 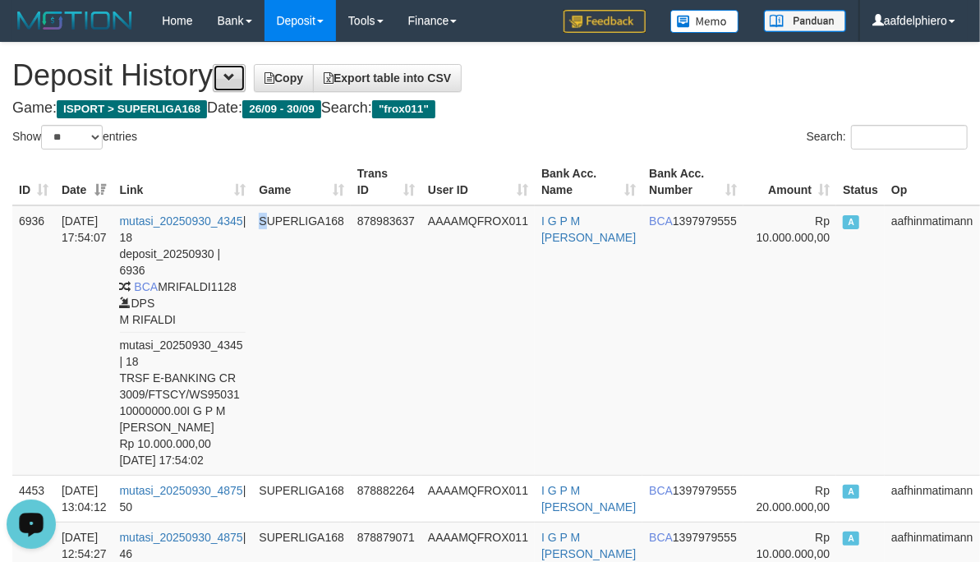 I want to click on input: Search:, so click(x=909, y=137).